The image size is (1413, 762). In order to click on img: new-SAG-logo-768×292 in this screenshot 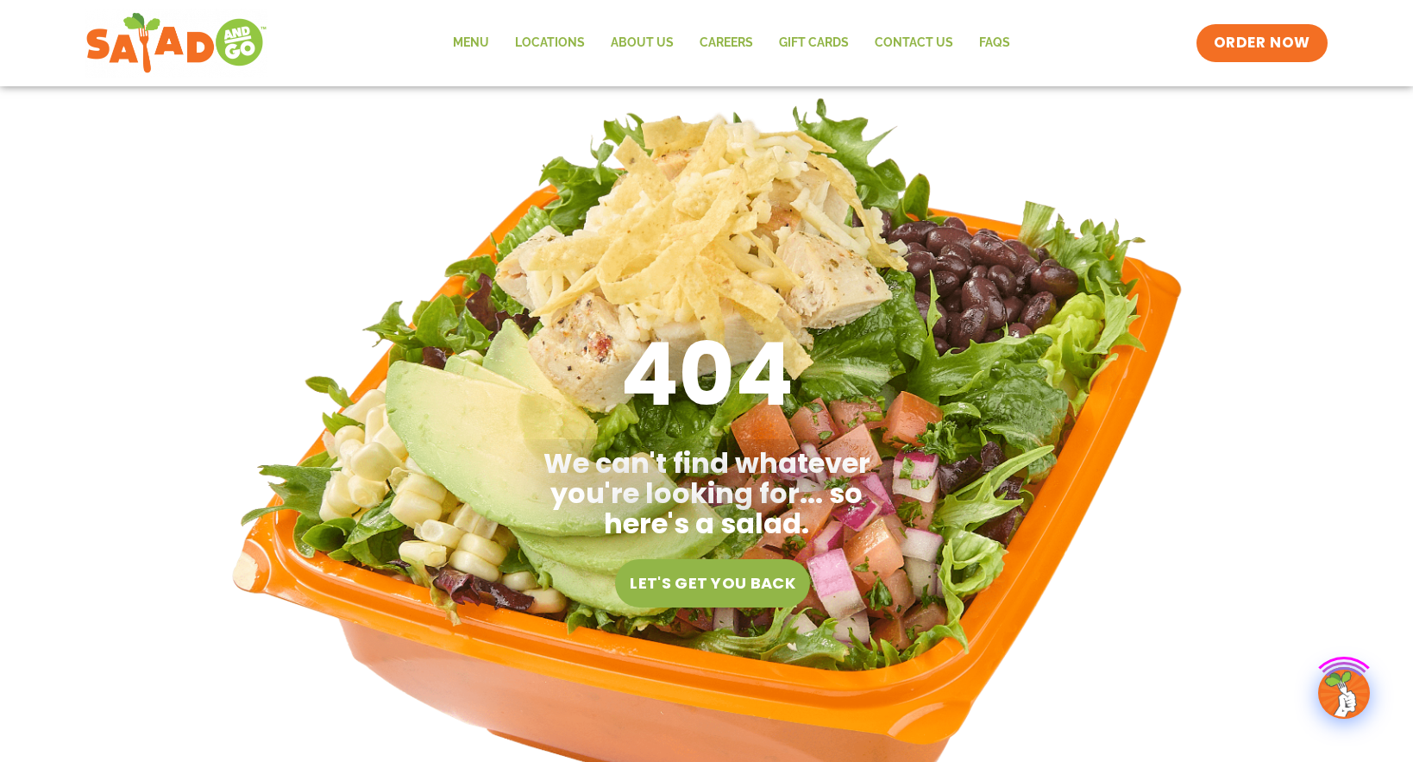, I will do `click(176, 43)`.